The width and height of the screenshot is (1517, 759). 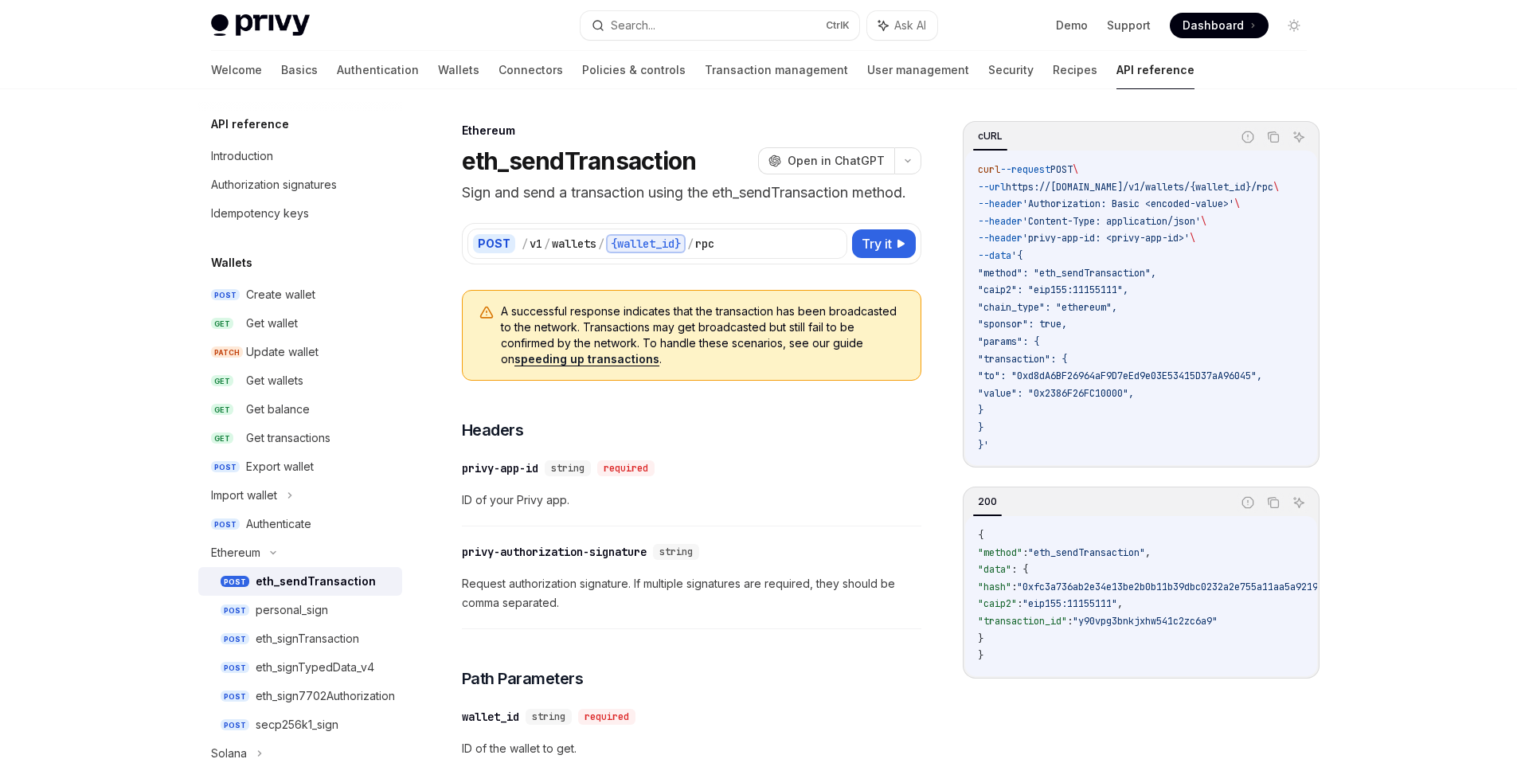 I want to click on span: "eth_sendTransaction", so click(x=1086, y=553).